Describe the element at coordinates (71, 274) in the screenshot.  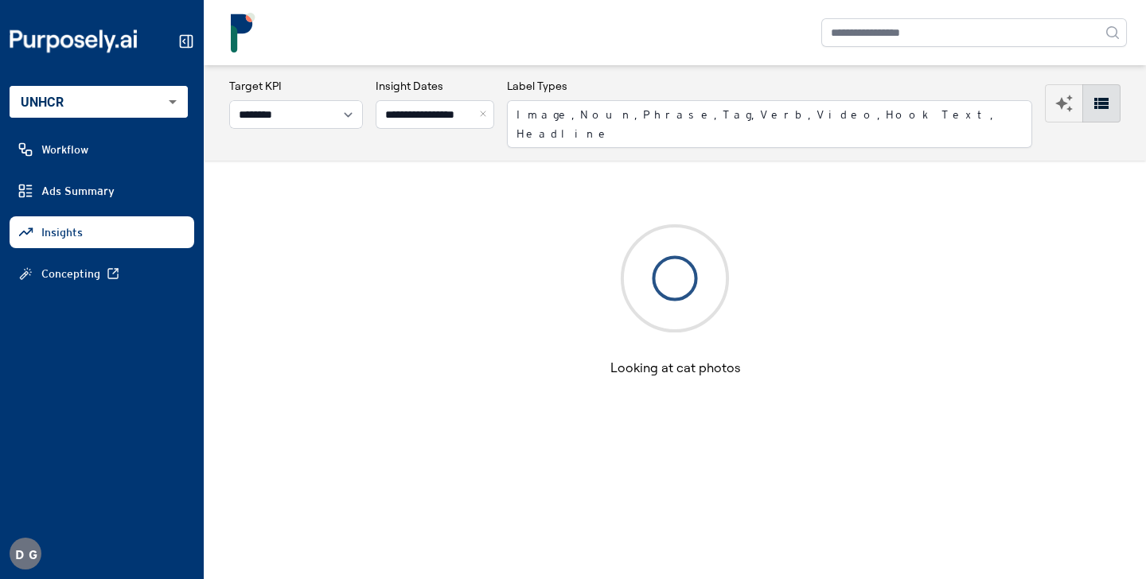
I see `span: Concepting` at that location.